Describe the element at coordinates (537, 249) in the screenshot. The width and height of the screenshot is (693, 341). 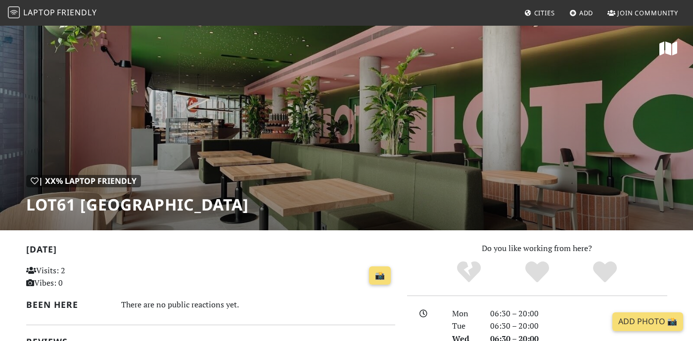
I see `p: Do you like working from here?` at that location.